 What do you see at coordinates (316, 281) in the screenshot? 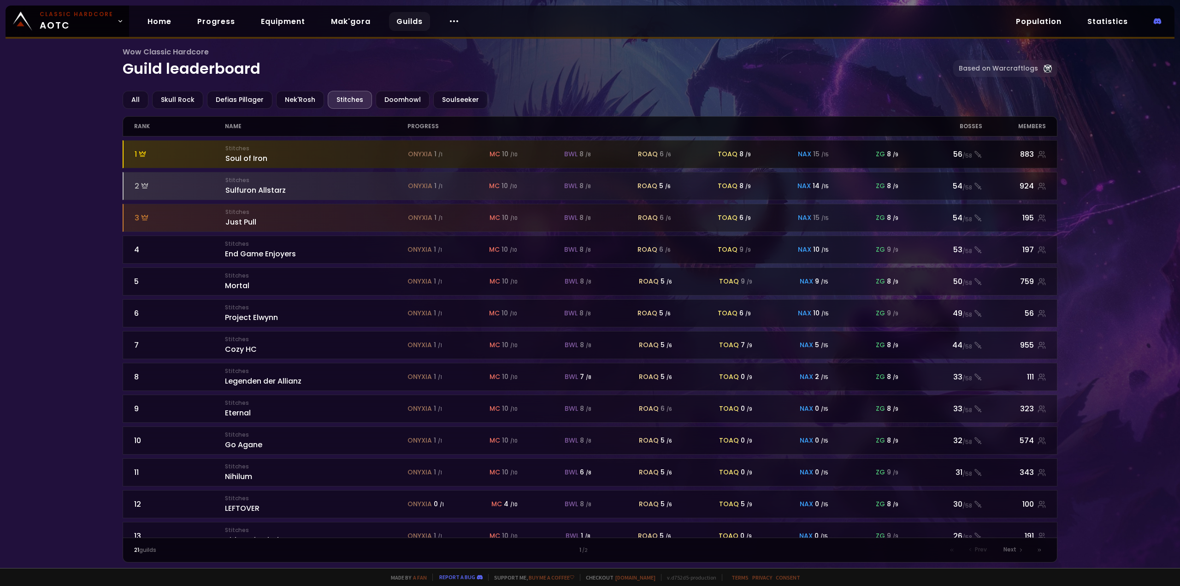
I see `div: Mortal` at bounding box center [316, 281].